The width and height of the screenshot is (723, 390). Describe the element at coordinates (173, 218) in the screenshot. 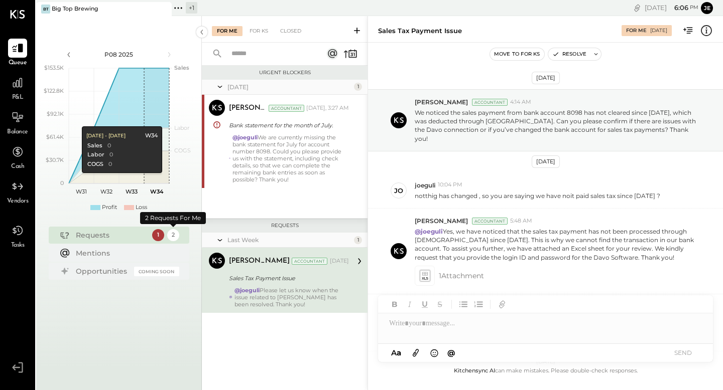

I see `div: 2 Requests For Me` at that location.